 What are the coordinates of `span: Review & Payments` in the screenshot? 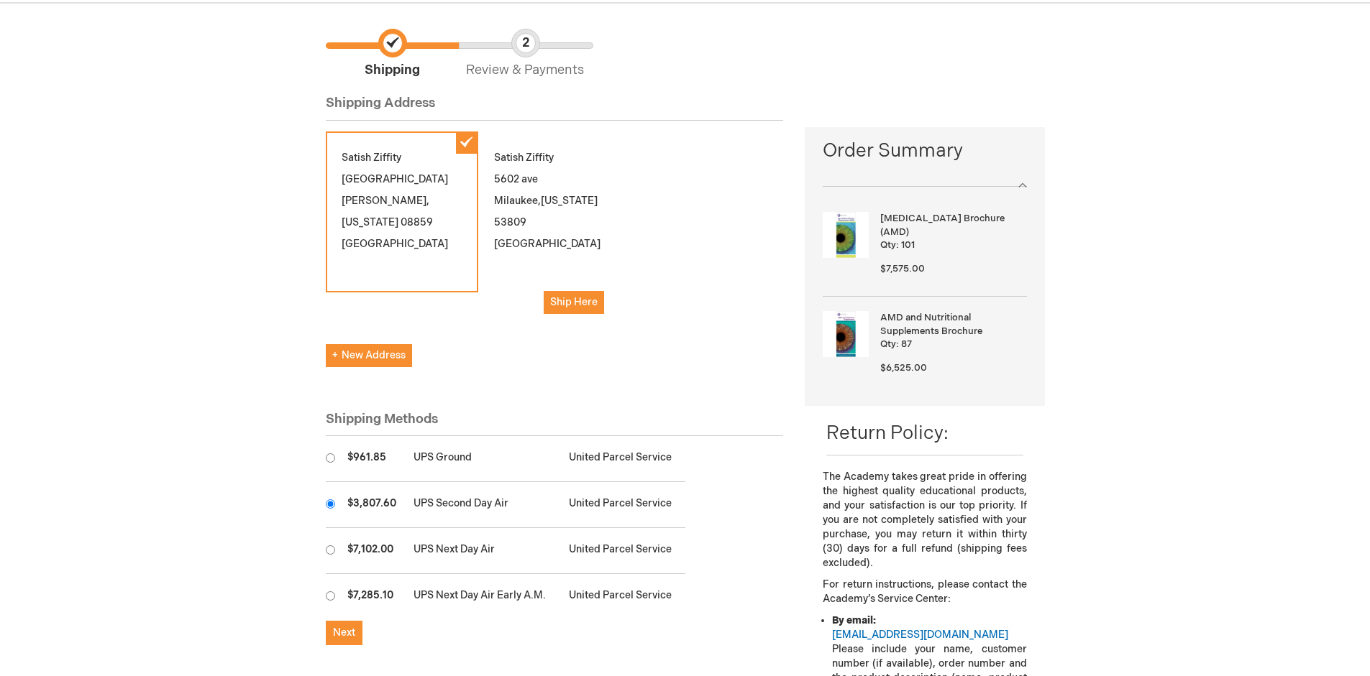 It's located at (525, 54).